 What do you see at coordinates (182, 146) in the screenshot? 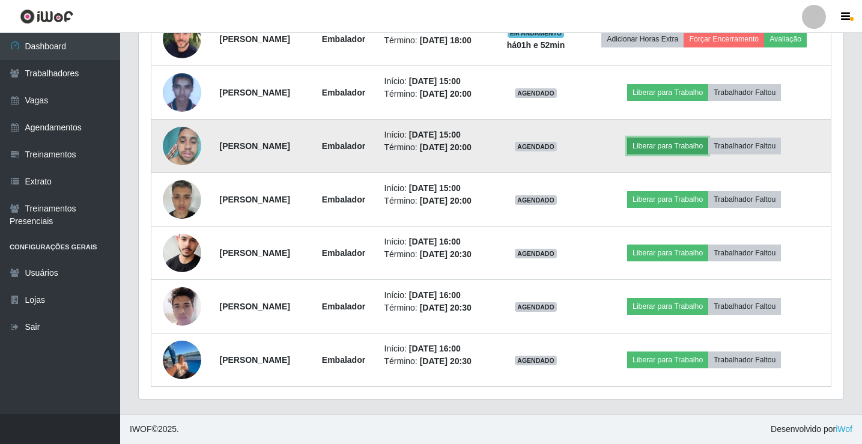
I see `img: 1748551724527.jpeg` at bounding box center [182, 146].